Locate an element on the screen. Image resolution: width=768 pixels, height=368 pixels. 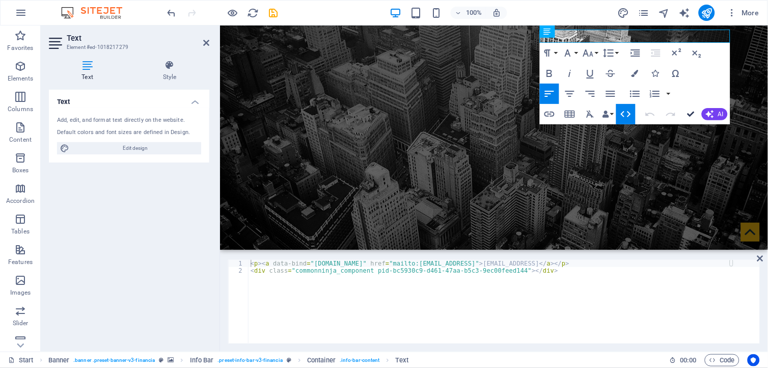
p: Accordion is located at coordinates (20, 201).